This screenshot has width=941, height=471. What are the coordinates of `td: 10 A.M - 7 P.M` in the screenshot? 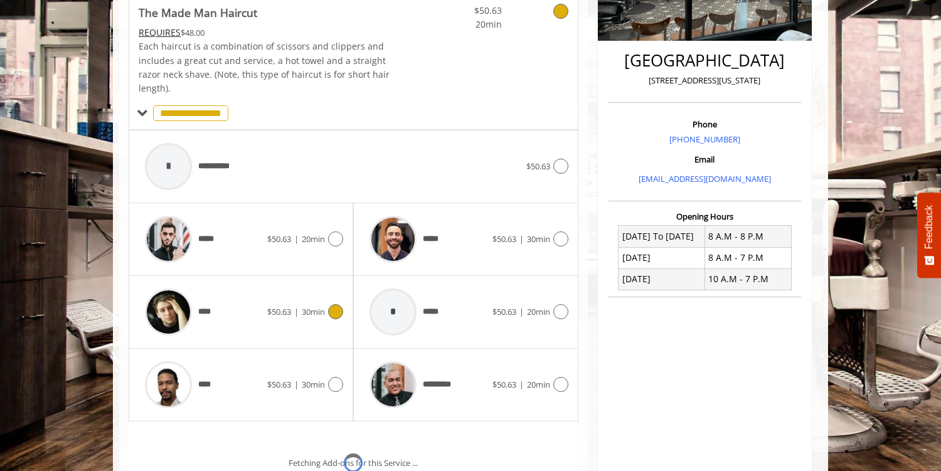 It's located at (748, 279).